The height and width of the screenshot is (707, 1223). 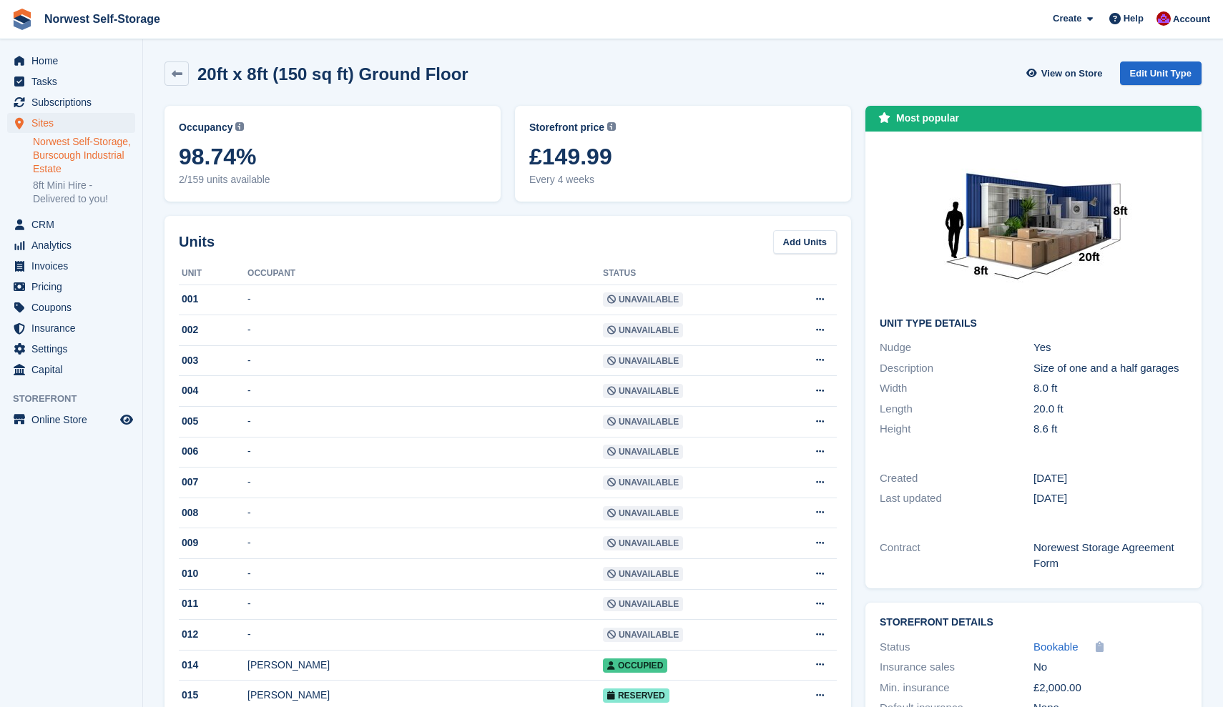 What do you see at coordinates (74, 225) in the screenshot?
I see `span: CRM` at bounding box center [74, 225].